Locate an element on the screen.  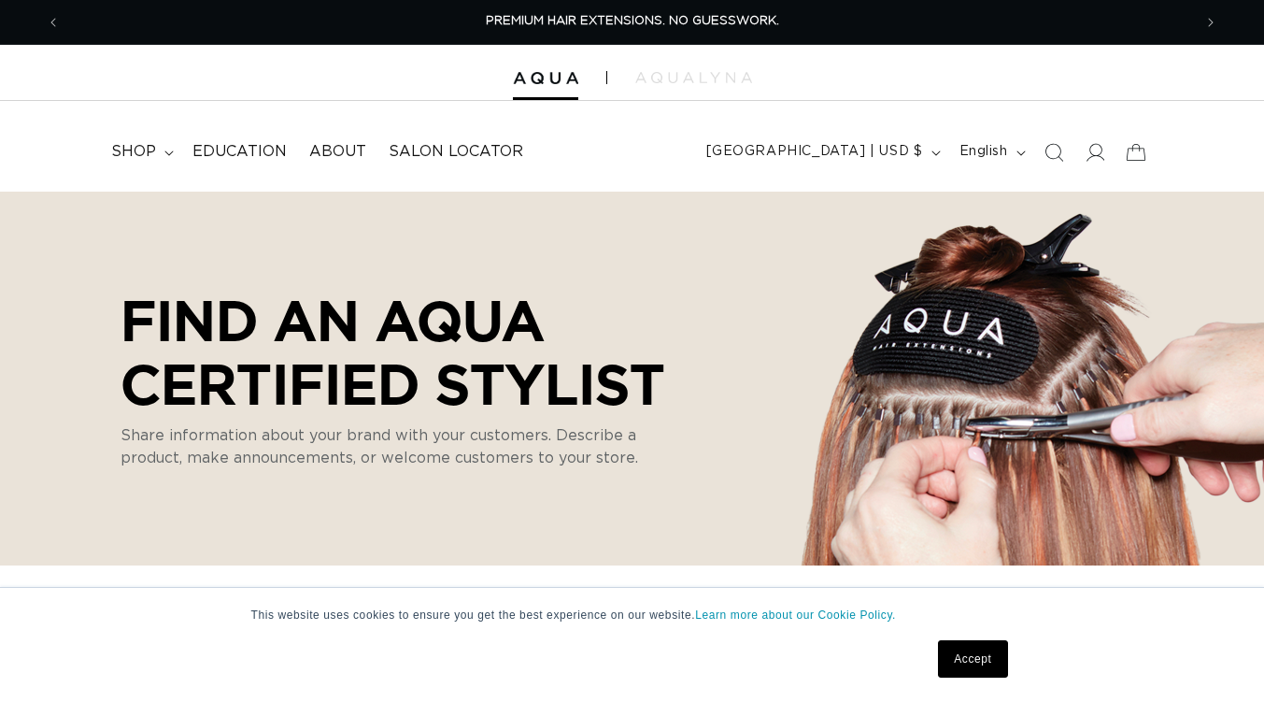
img: aqualyna.com is located at coordinates (693, 78).